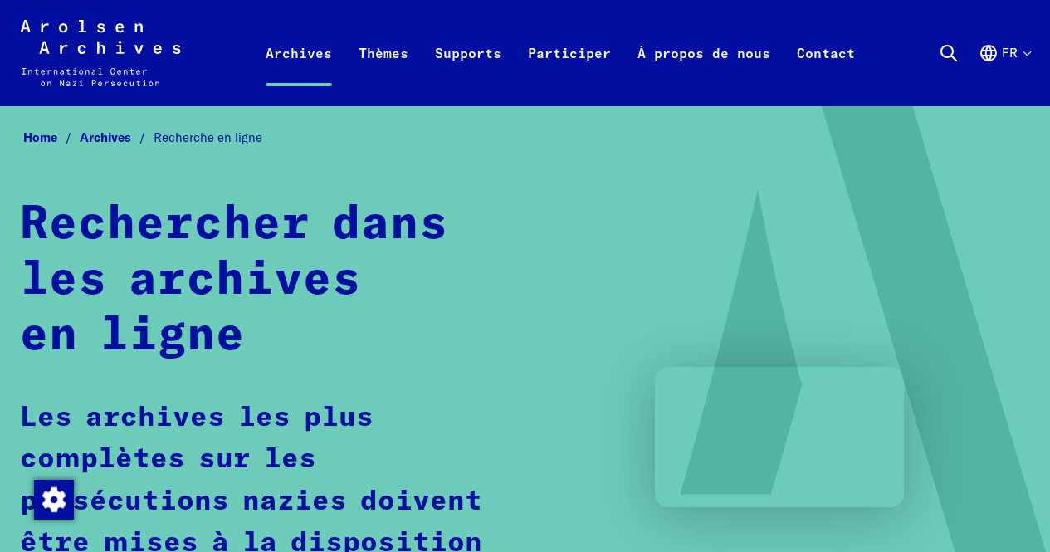 The width and height of the screenshot is (1050, 552). I want to click on a: Supports, so click(468, 73).